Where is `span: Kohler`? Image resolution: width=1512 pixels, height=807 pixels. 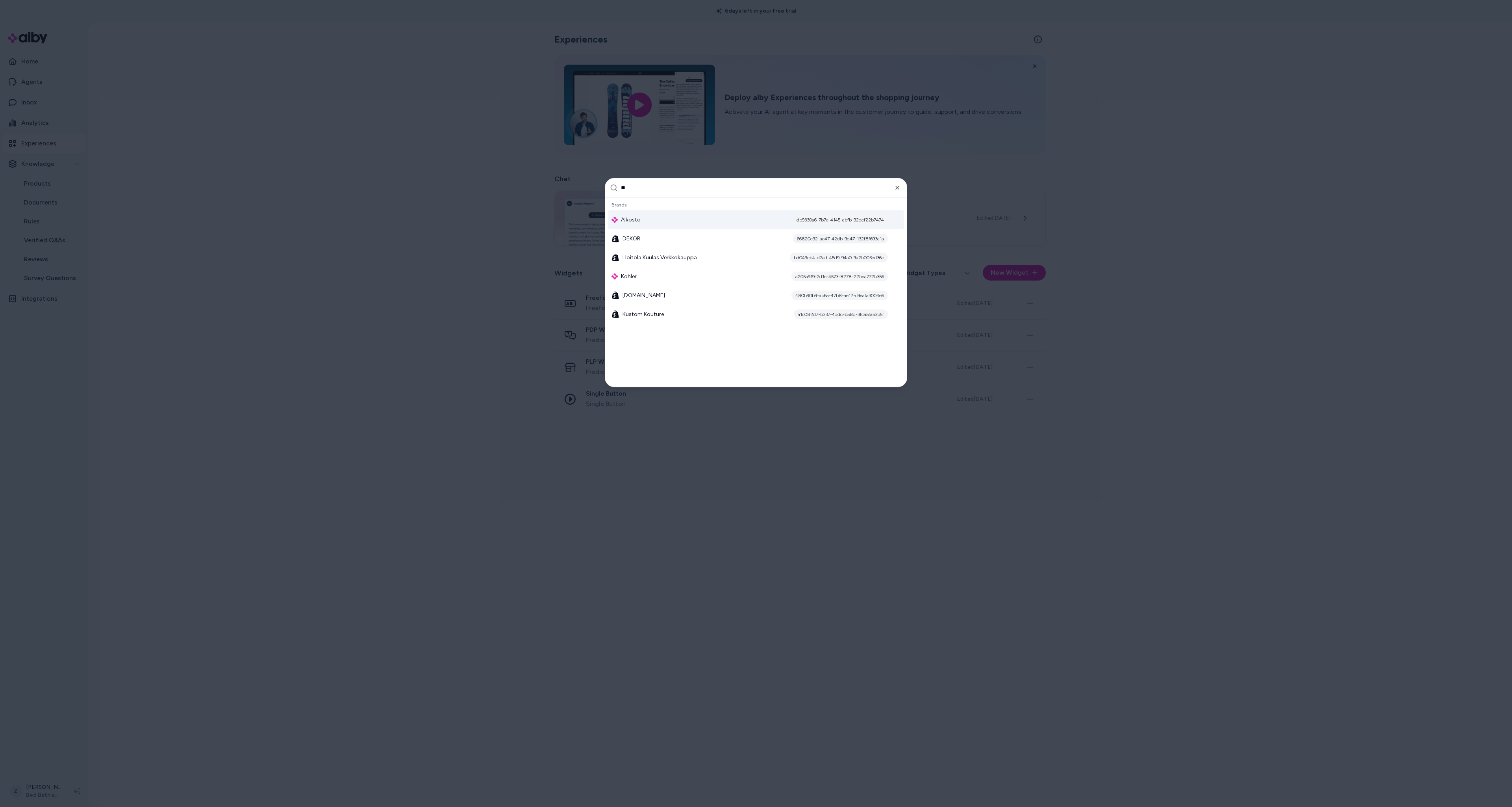
span: Kohler is located at coordinates (629, 276).